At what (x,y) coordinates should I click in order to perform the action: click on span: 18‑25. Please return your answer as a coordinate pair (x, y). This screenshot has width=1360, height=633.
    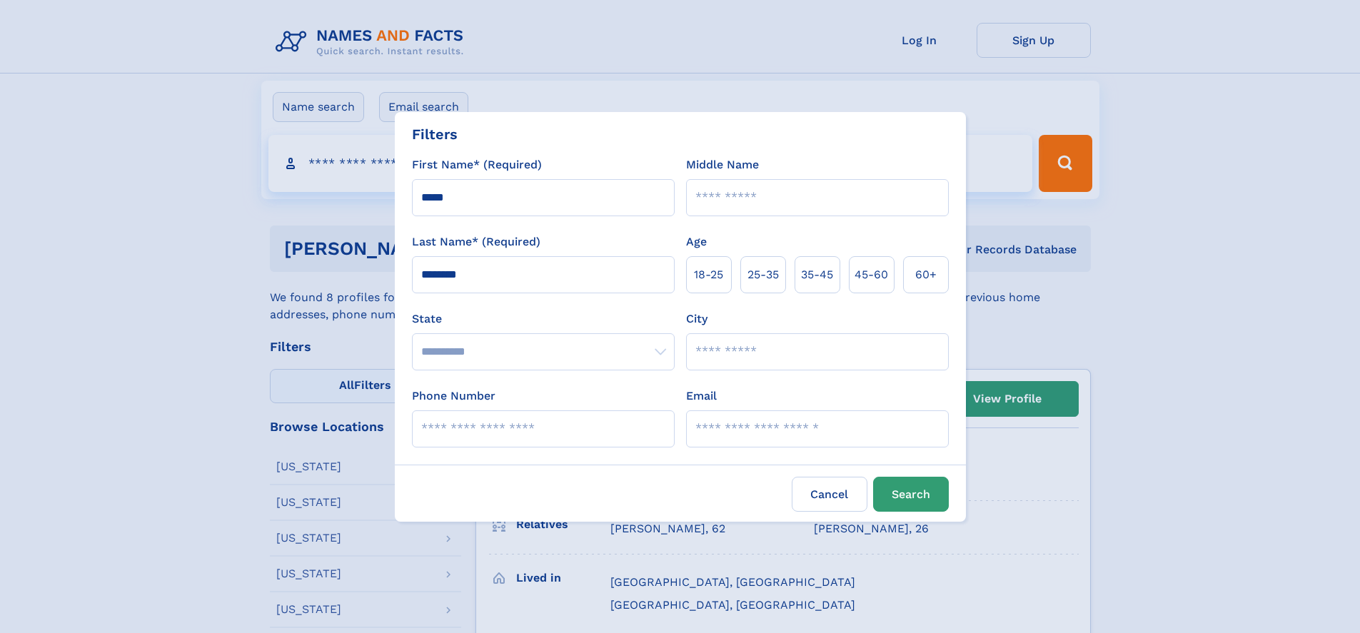
    Looking at the image, I should click on (708, 275).